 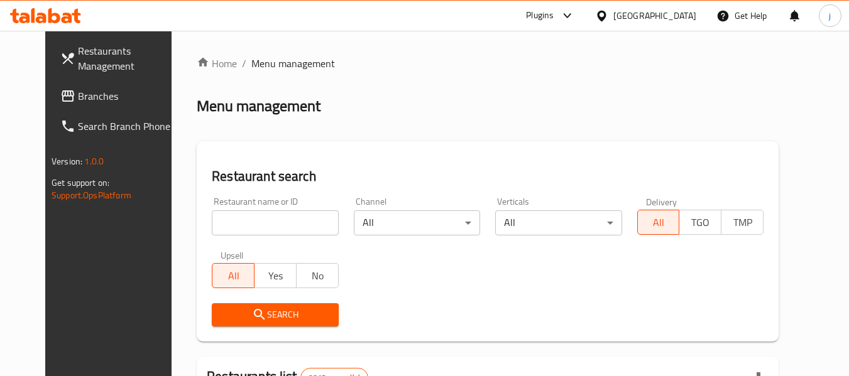 I want to click on a: Home, so click(x=217, y=63).